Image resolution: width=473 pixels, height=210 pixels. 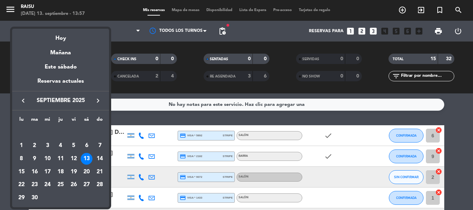 What do you see at coordinates (35, 121) in the screenshot?
I see `th: martes` at bounding box center [35, 121].